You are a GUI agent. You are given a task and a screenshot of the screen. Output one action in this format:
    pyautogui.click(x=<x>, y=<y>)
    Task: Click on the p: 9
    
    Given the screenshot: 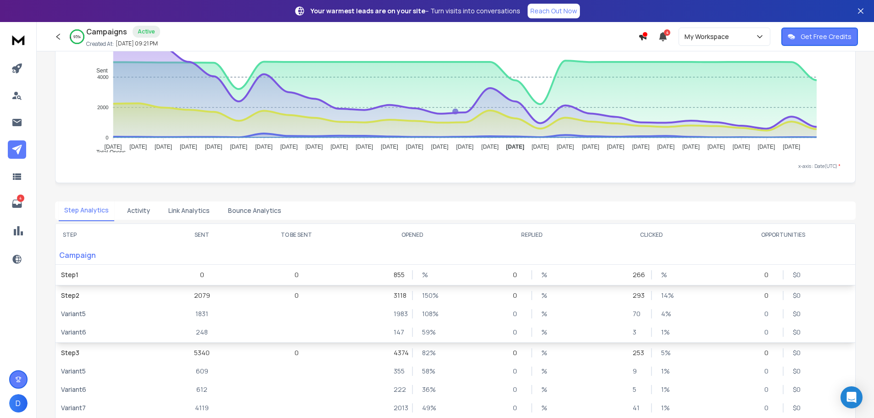 What is the action you would take?
    pyautogui.click(x=637, y=371)
    